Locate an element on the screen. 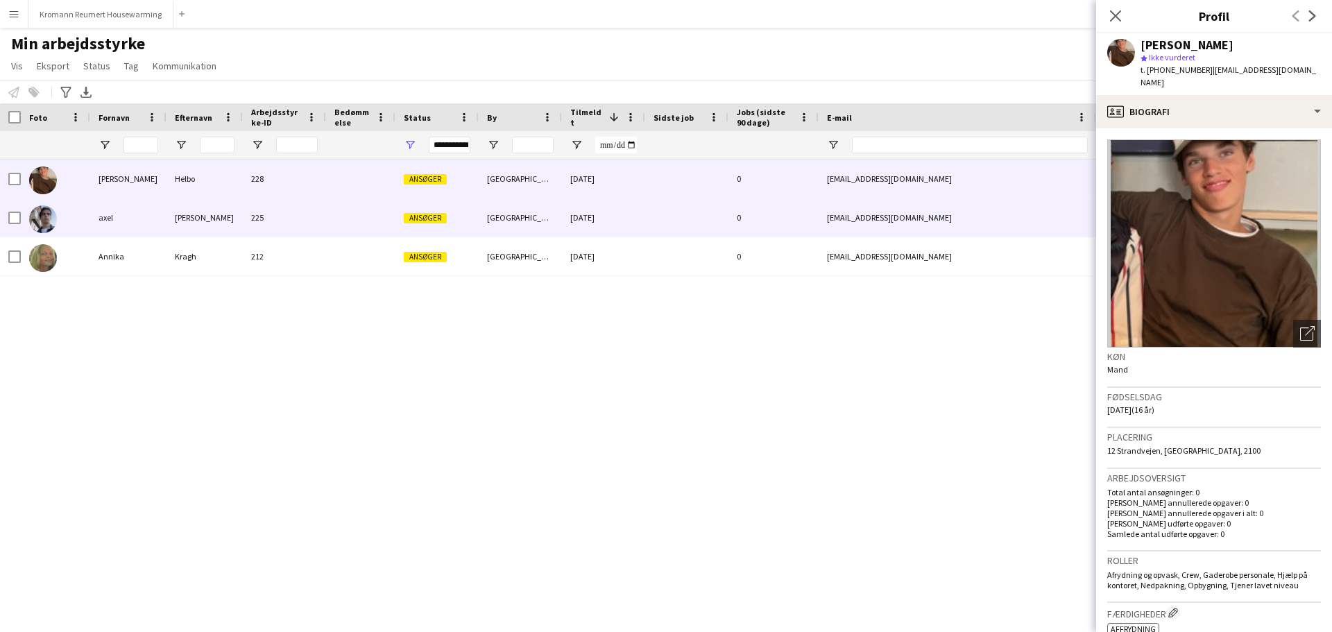 The image size is (1332, 632). span: By is located at coordinates (492, 117).